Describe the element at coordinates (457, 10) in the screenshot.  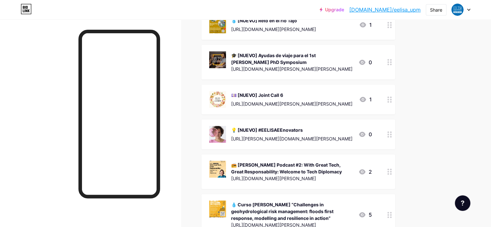
I see `img: eelisa_upm` at that location.